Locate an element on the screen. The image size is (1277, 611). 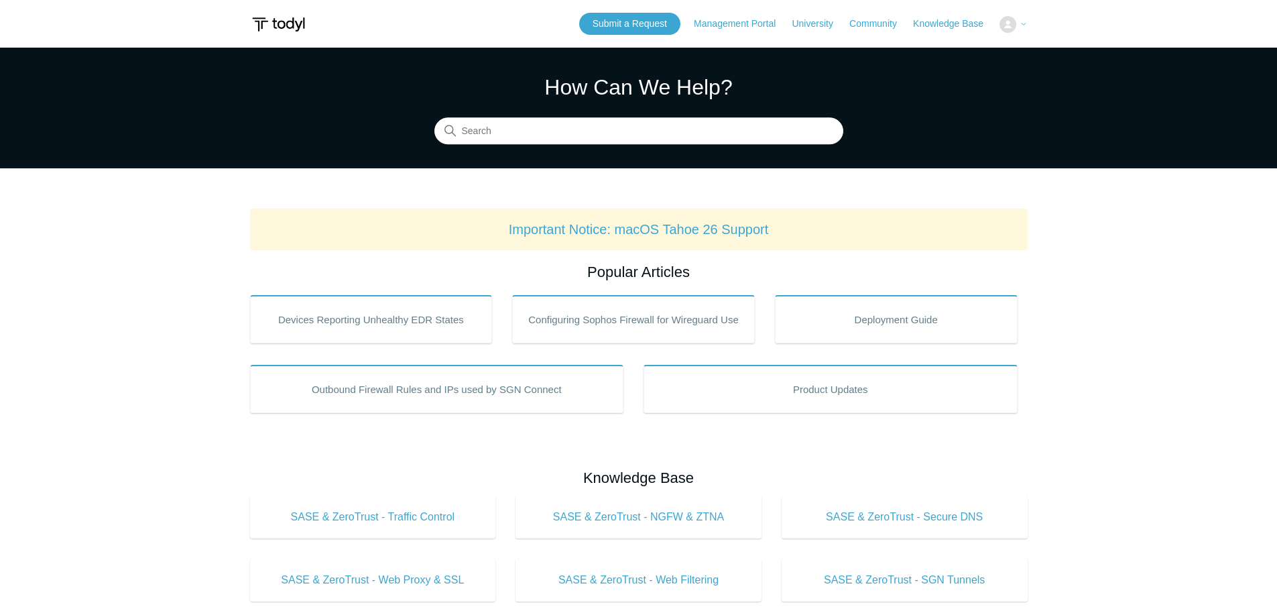
input: Search is located at coordinates (639, 131).